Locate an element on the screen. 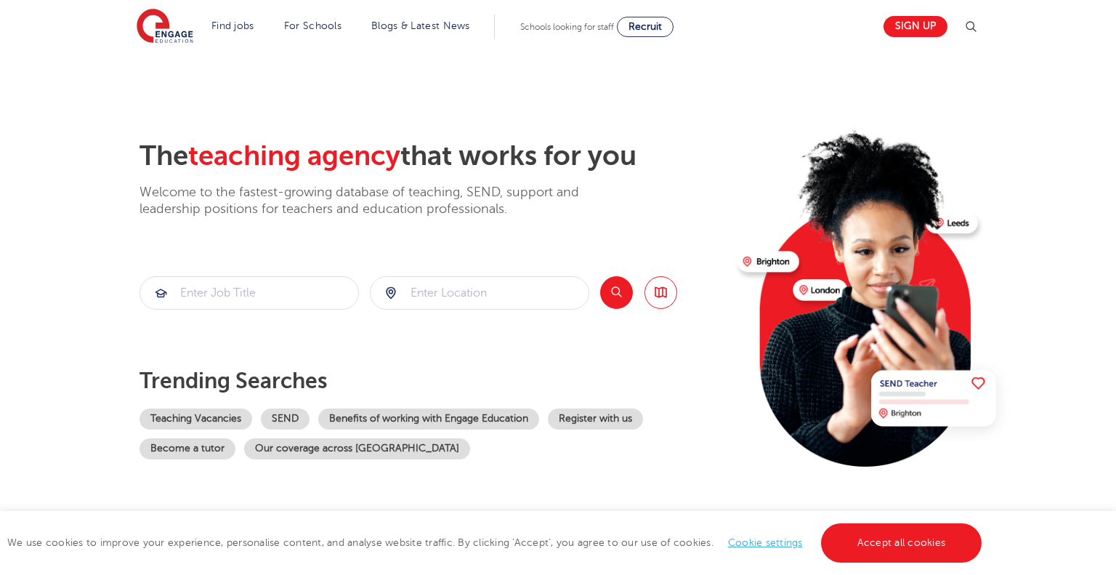 This screenshot has height=575, width=1116. p: Trending searches is located at coordinates (432, 381).